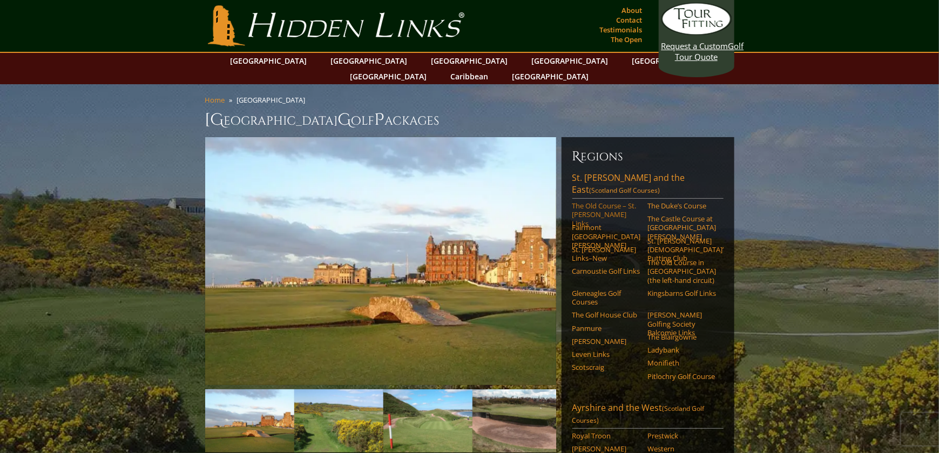 This screenshot has height=453, width=939. What do you see at coordinates (607, 328) in the screenshot?
I see `a: Panmure` at bounding box center [607, 328].